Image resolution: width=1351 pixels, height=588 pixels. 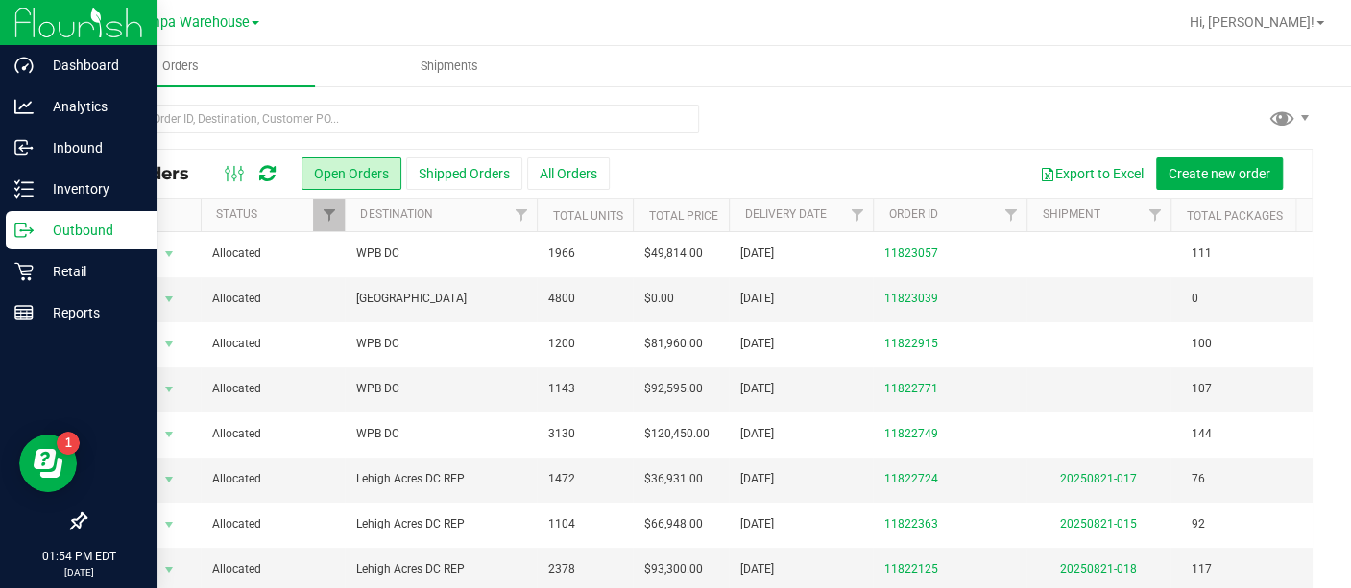 I want to click on button: All Orders, so click(x=568, y=174).